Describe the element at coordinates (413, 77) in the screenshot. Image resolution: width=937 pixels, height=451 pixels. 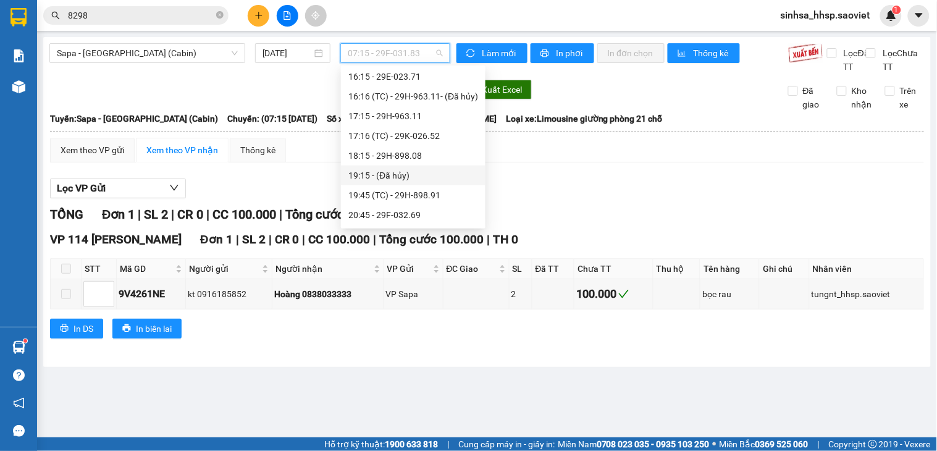
I see `div: 16:15 - 29E-023.71` at that location.